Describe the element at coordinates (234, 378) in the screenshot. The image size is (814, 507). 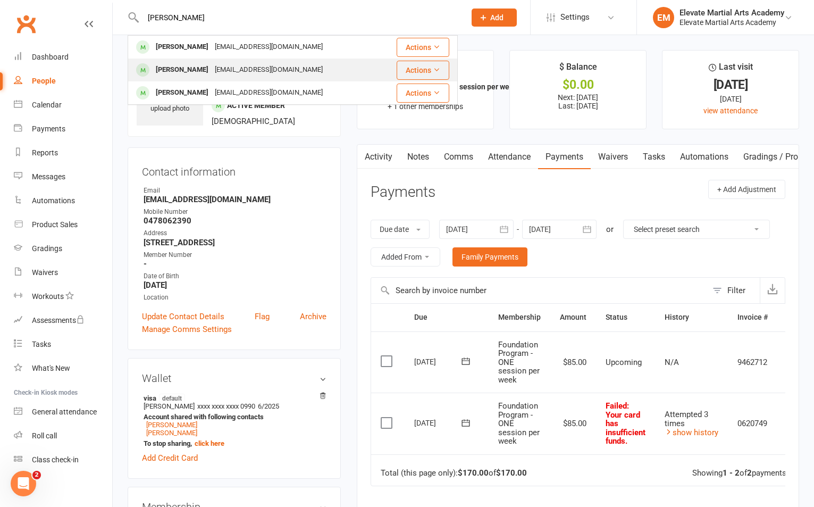
I see `h3: Wallet` at that location.